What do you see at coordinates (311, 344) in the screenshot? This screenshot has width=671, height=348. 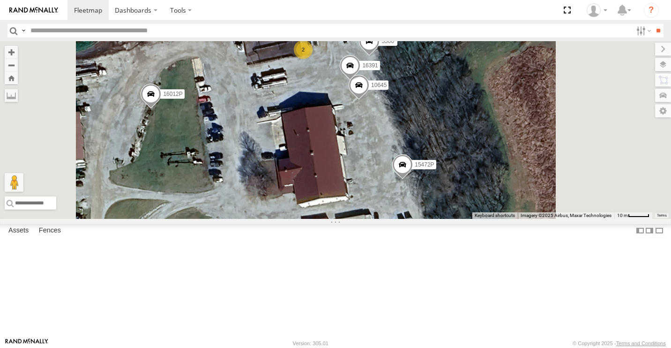 I see `div: Version: 305.01` at bounding box center [311, 344].